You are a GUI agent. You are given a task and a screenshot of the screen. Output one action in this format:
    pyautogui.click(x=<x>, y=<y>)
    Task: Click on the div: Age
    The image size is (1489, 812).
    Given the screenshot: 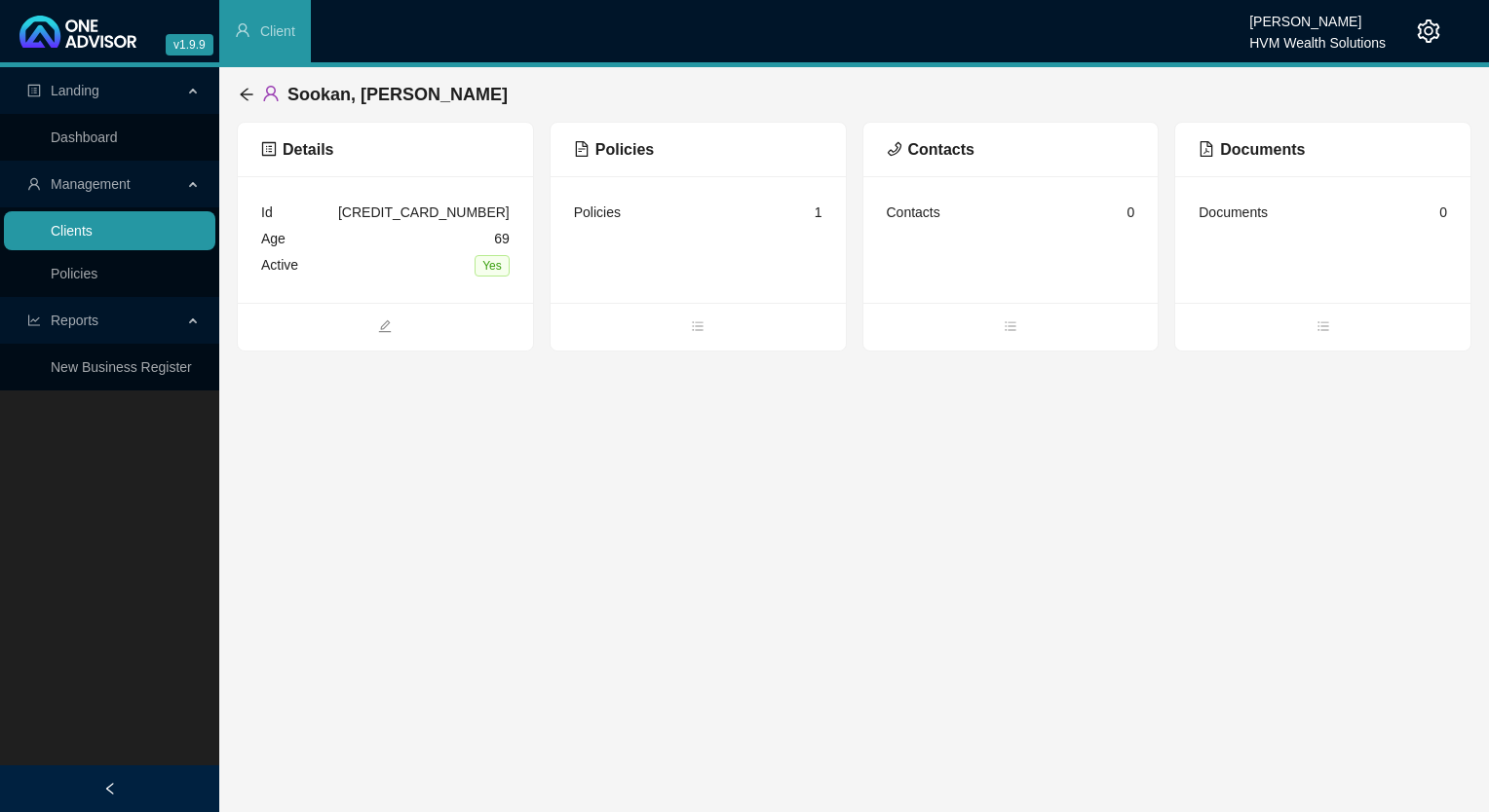 What is the action you would take?
    pyautogui.click(x=273, y=238)
    